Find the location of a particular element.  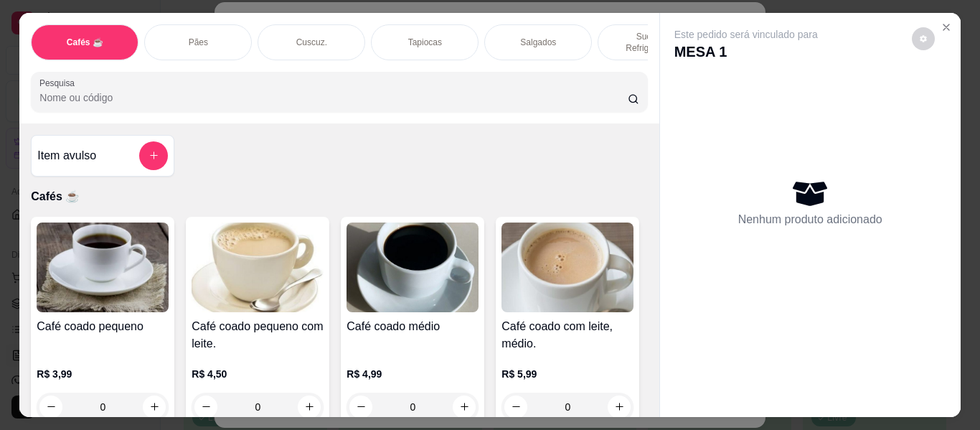

button: Close is located at coordinates (946, 27).